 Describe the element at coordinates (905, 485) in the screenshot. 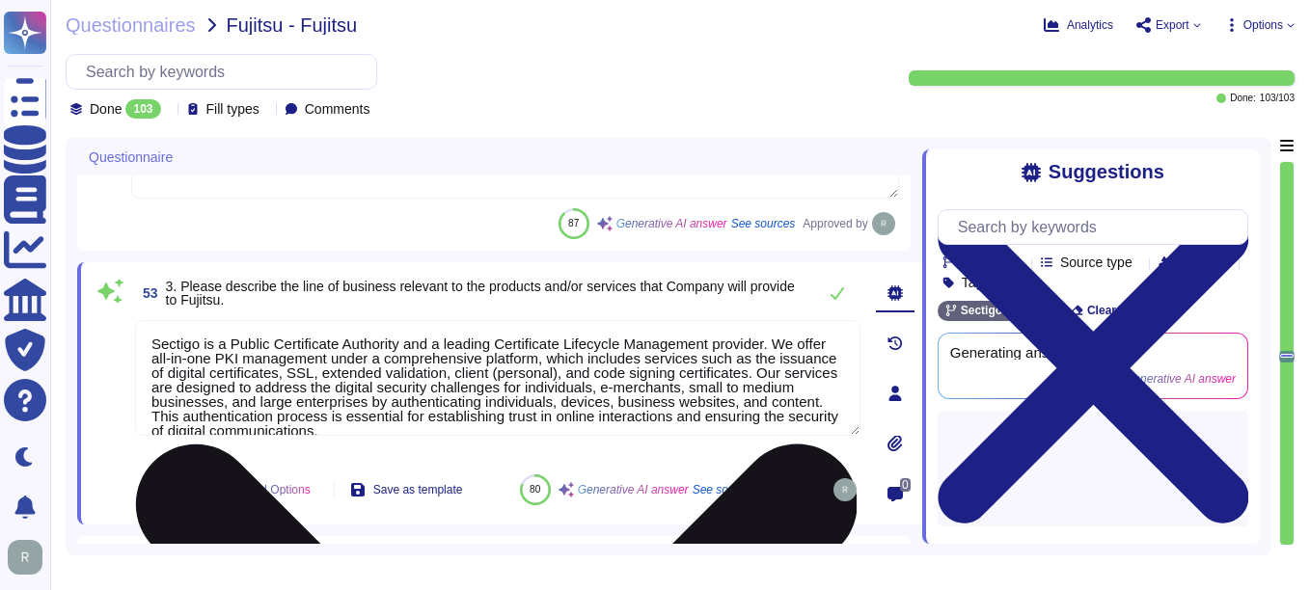

I see `span: 0` at that location.